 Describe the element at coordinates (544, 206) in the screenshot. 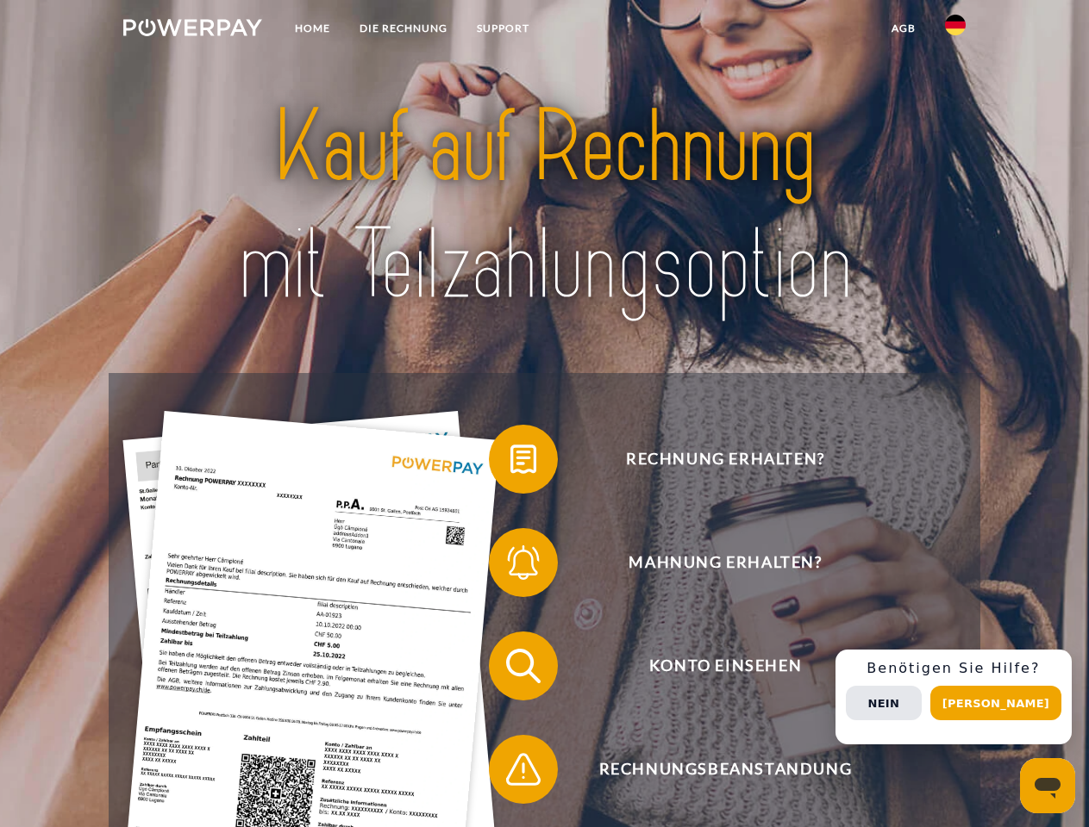

I see `img: title-powerpay_de.svg` at that location.